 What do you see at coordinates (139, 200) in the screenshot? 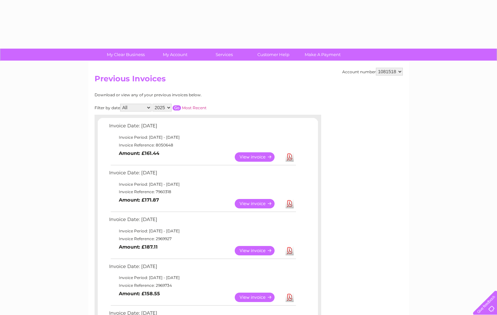
I see `b: Amount: £171.87` at bounding box center [139, 200].